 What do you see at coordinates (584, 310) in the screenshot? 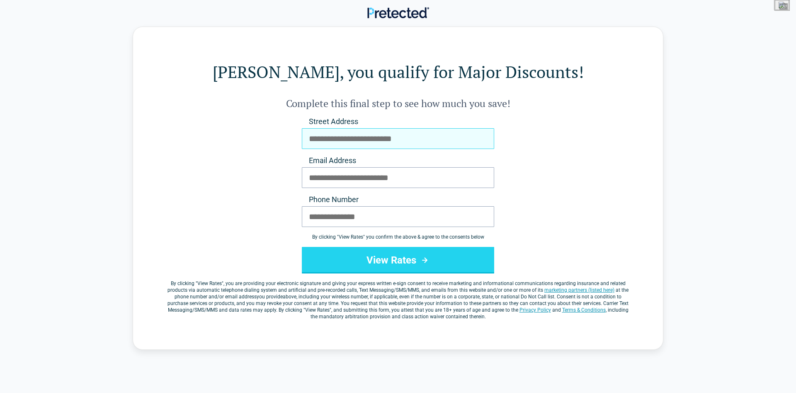
I see `a: Terms & Conditions` at bounding box center [584, 310].